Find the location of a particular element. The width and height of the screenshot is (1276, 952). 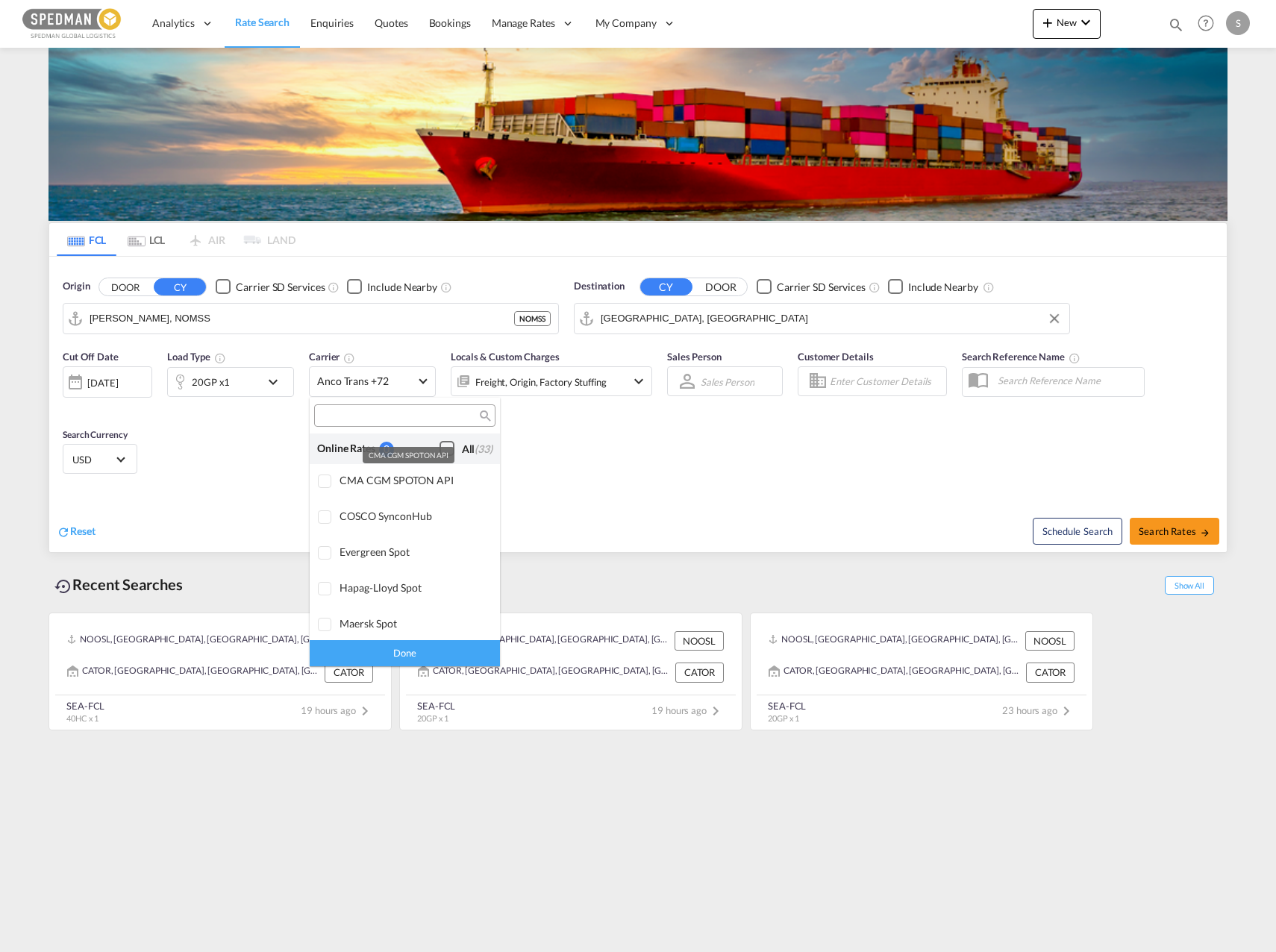

span: (33) is located at coordinates (484, 448).